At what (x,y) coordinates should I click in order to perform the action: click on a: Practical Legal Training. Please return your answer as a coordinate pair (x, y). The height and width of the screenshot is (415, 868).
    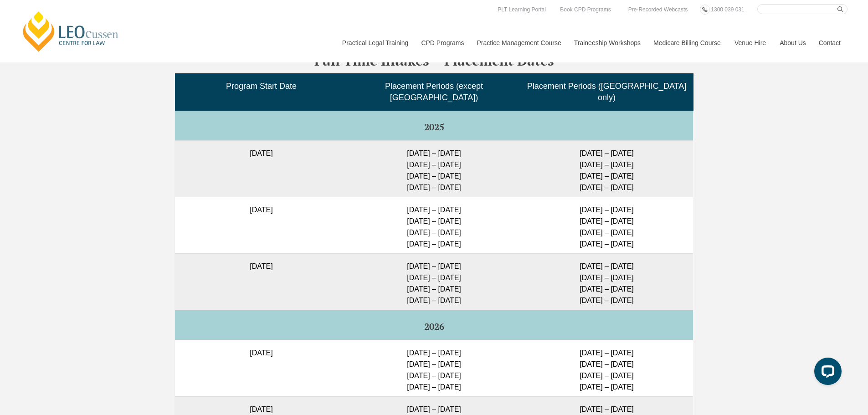
    Looking at the image, I should click on (375, 43).